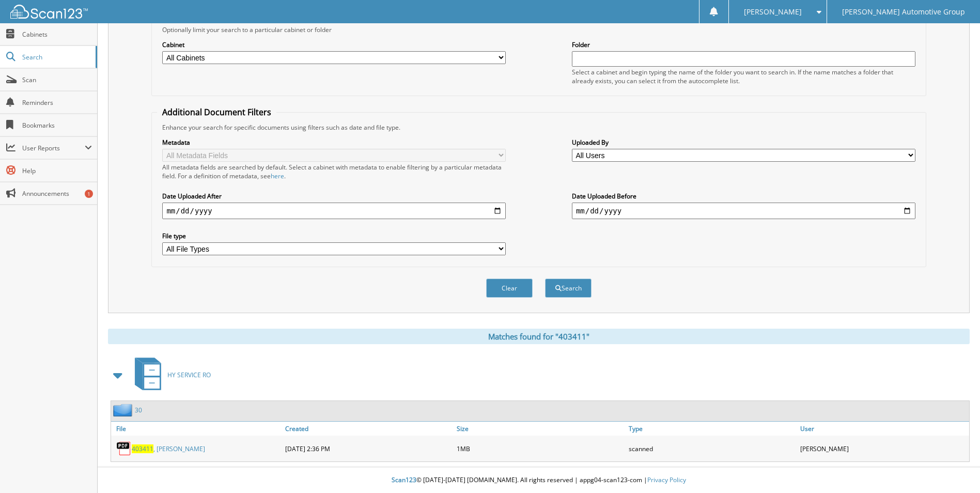 The width and height of the screenshot is (980, 493). I want to click on a: here, so click(277, 176).